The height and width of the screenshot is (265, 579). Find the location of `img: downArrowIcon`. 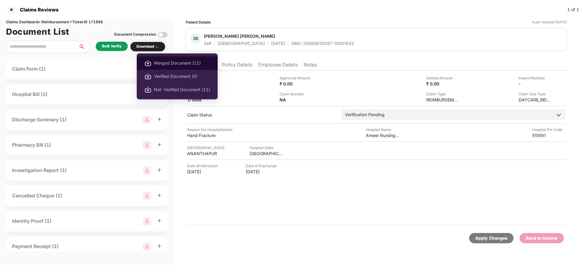

img: downArrowIcon is located at coordinates (559, 115).